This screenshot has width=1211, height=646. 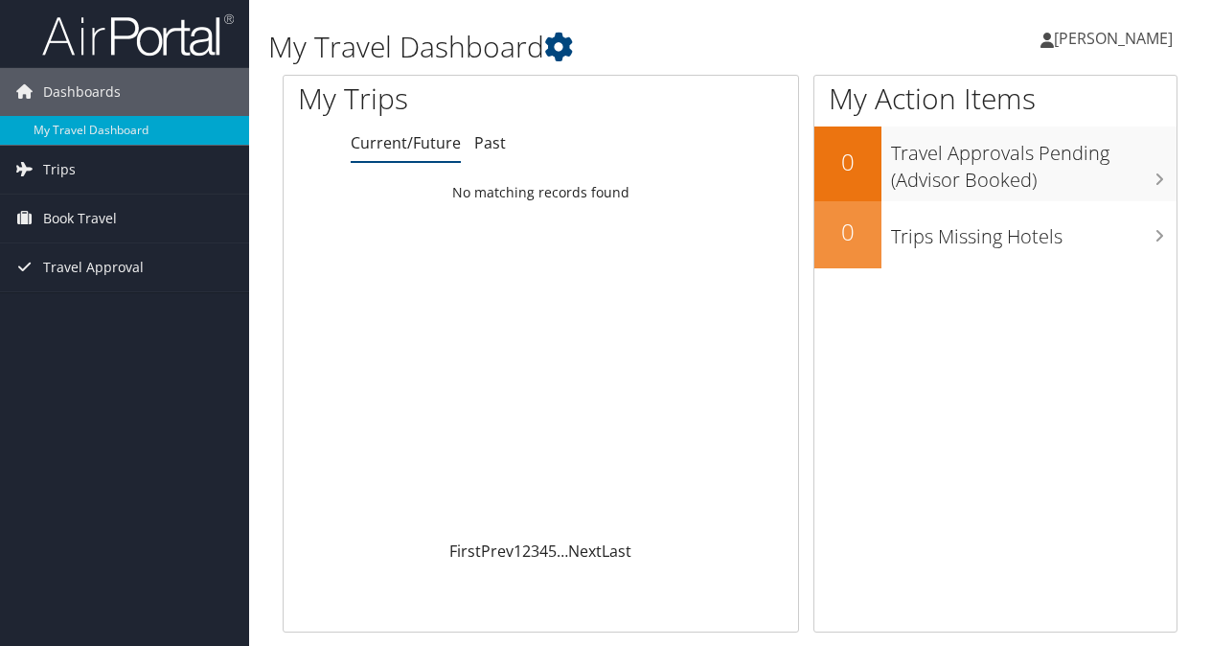 I want to click on a: Next, so click(x=585, y=551).